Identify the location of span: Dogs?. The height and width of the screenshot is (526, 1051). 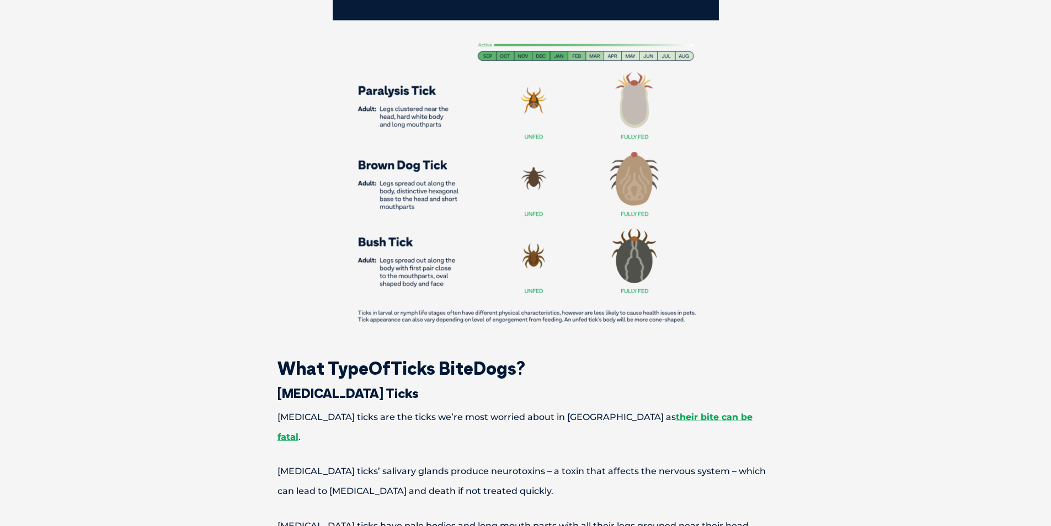
(499, 368).